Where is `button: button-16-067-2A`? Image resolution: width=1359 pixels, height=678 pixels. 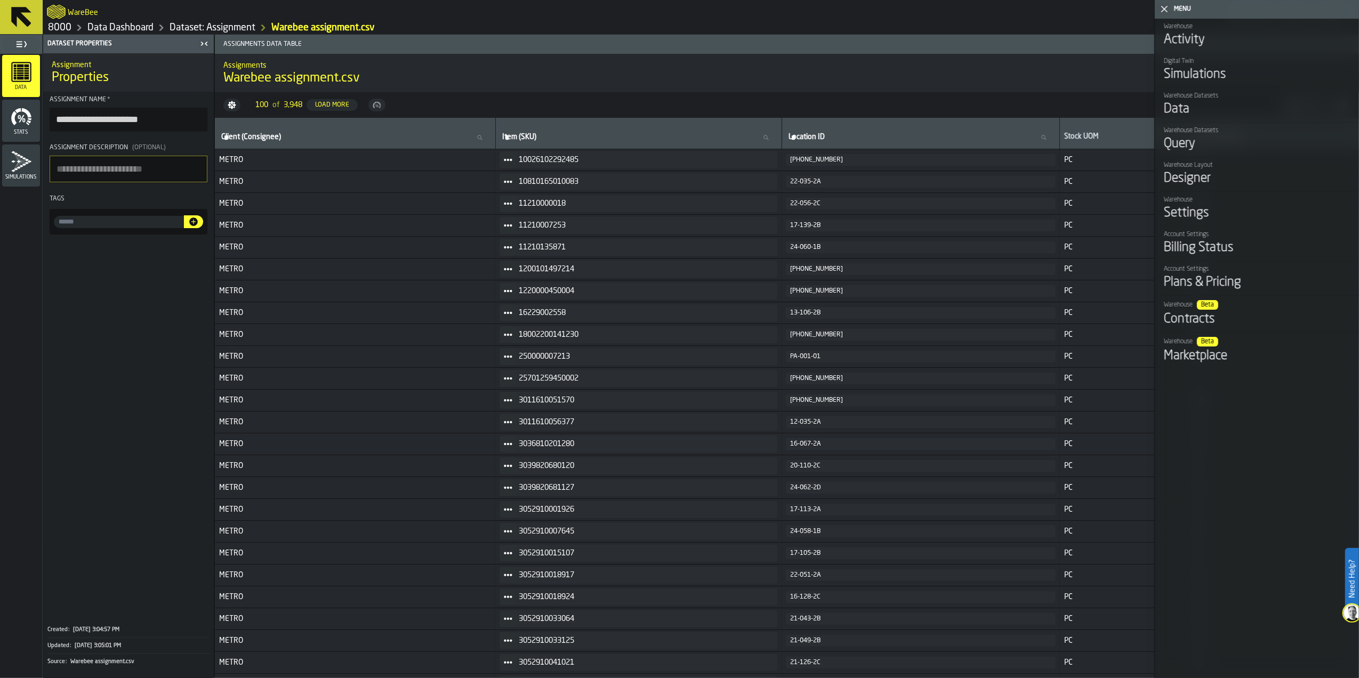
button: button-16-067-2A is located at coordinates (921, 444).